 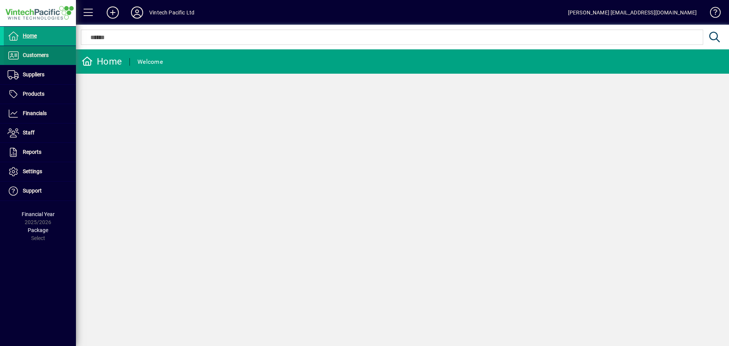 What do you see at coordinates (33, 74) in the screenshot?
I see `span: Suppliers` at bounding box center [33, 74].